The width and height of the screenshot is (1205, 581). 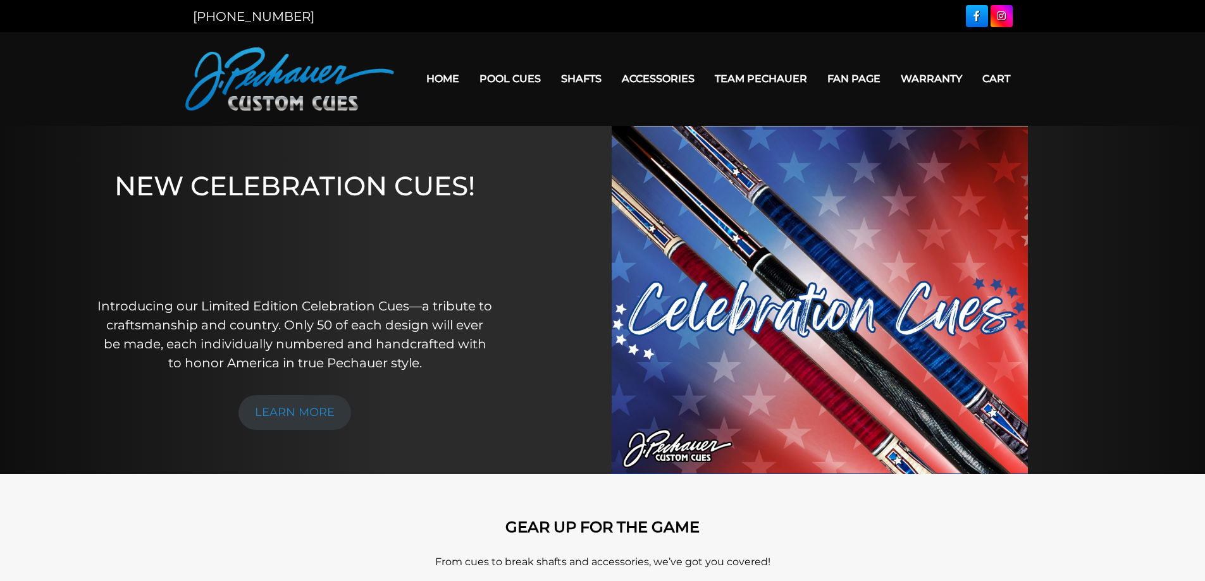 I want to click on a: Warranty, so click(x=931, y=78).